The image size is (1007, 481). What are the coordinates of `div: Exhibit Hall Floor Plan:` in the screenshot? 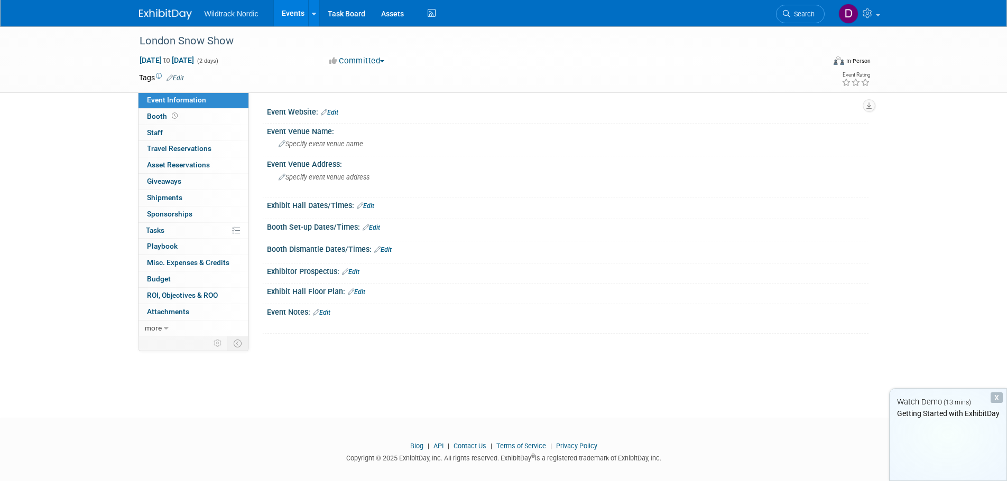 It's located at (568, 291).